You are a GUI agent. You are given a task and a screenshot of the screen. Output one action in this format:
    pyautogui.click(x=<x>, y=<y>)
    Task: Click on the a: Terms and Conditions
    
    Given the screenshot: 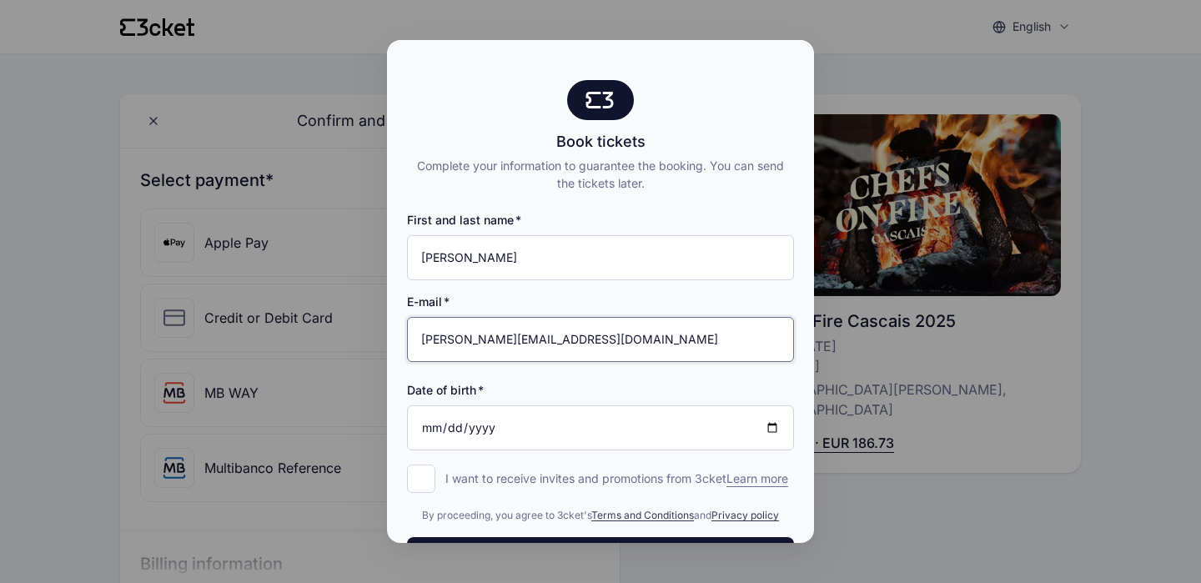 What is the action you would take?
    pyautogui.click(x=642, y=515)
    